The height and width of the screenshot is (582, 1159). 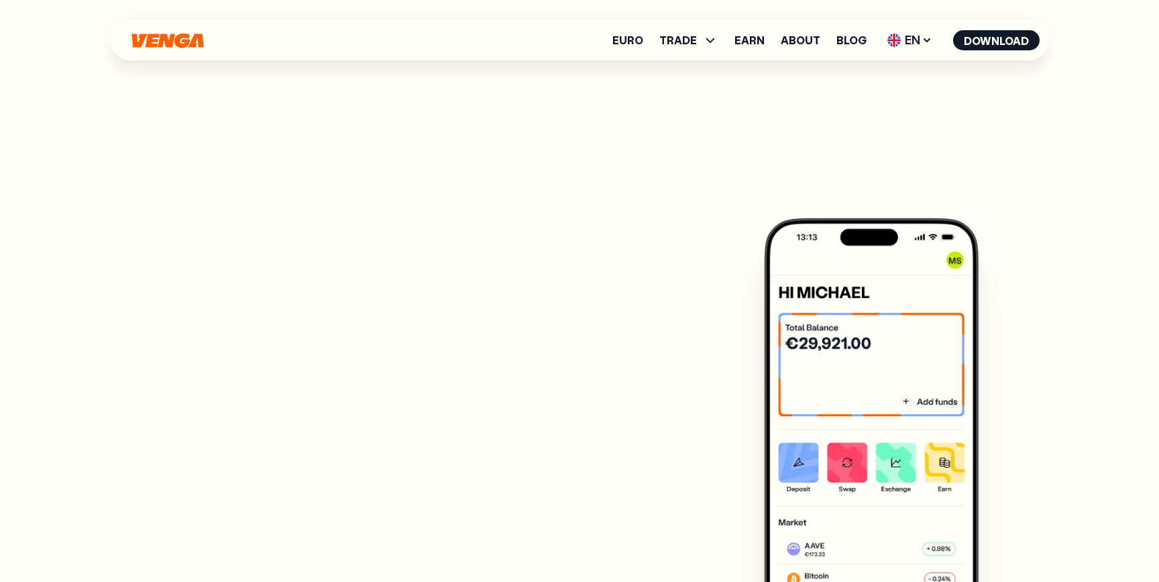 I want to click on a: Home, so click(x=168, y=40).